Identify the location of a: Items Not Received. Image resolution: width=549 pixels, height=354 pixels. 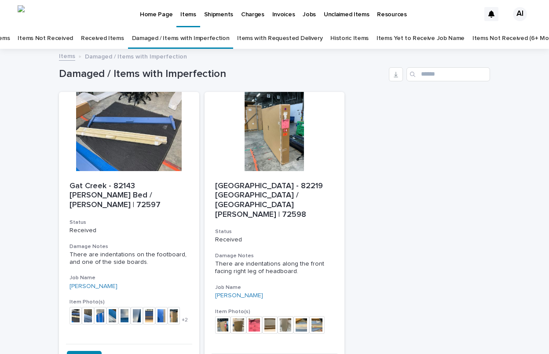
(45, 38).